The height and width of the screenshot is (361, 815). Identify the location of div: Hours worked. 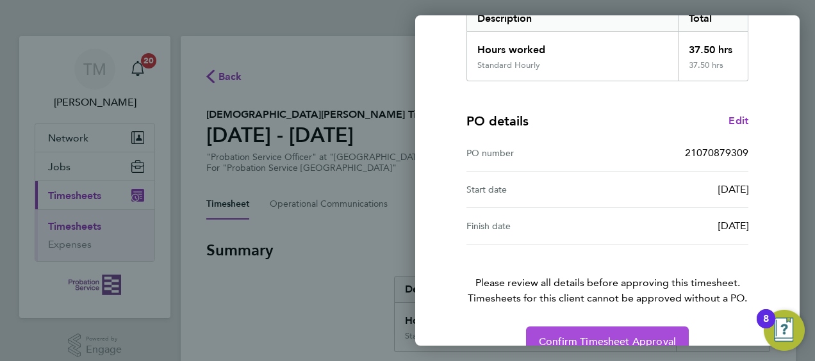
(572, 46).